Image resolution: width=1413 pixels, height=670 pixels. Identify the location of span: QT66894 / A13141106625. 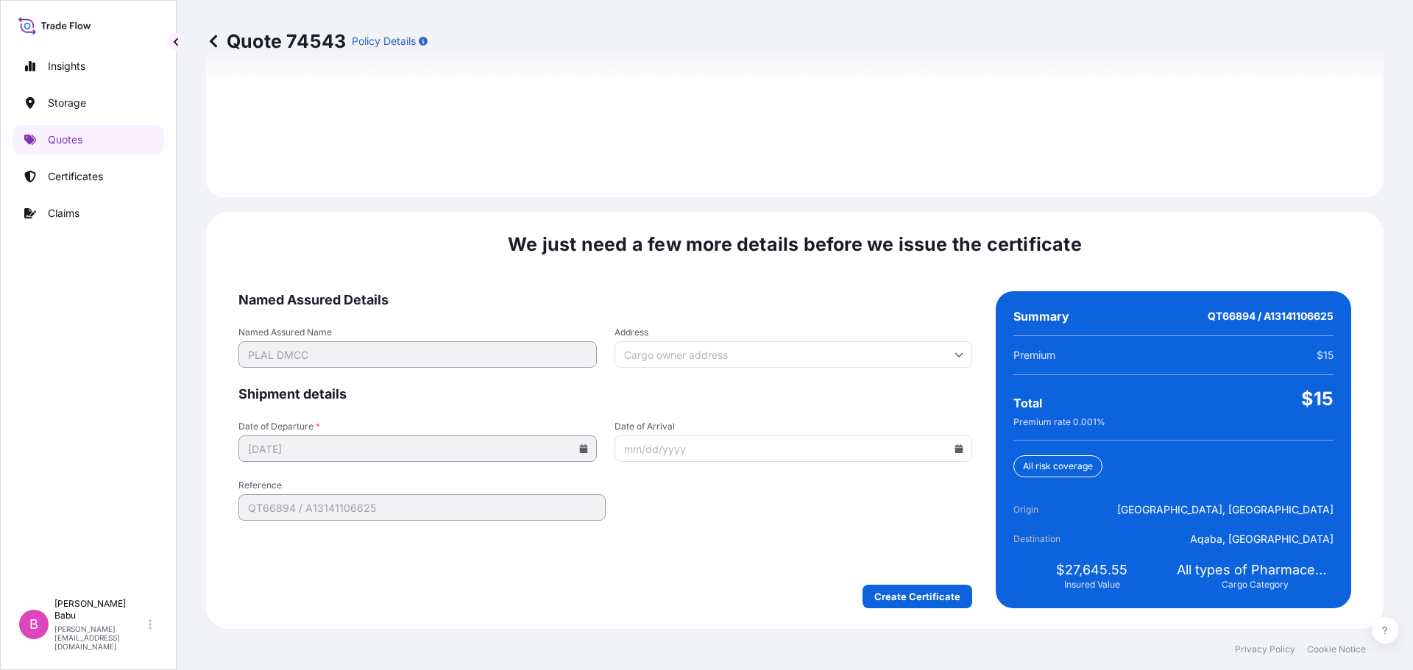
(1270, 316).